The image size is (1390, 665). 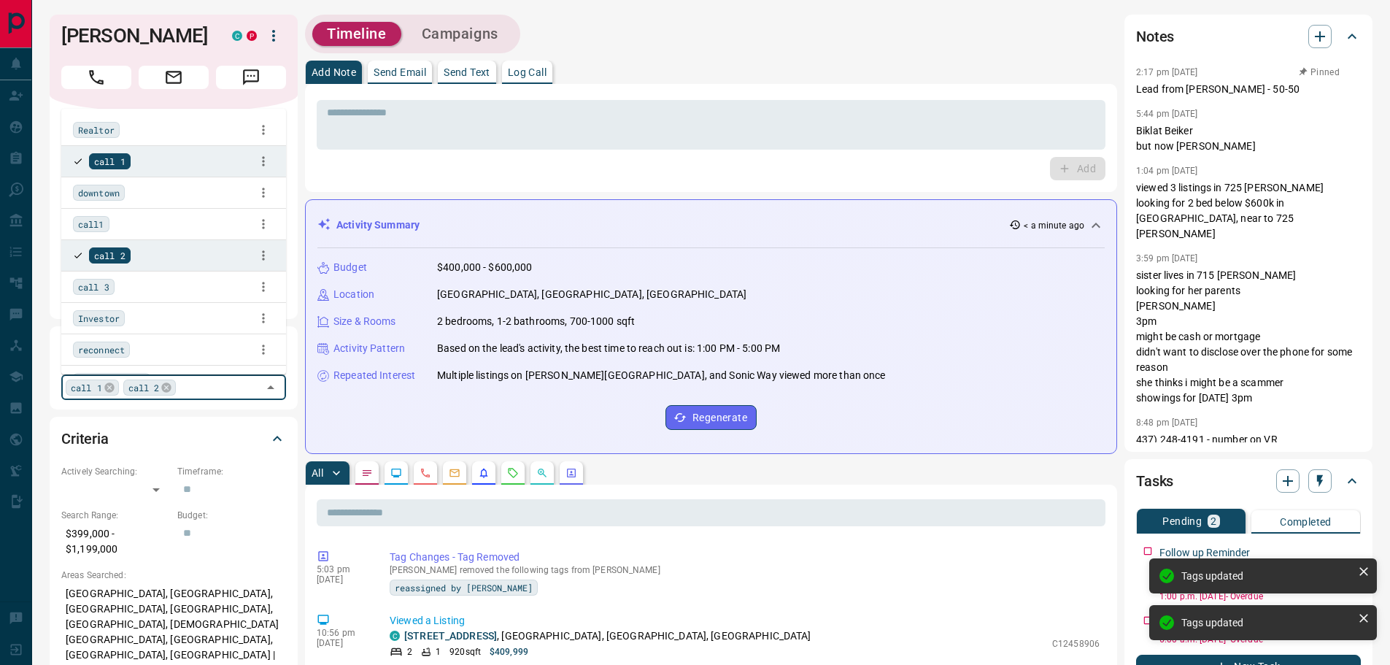 I want to click on div: Notes, so click(x=1249, y=36).